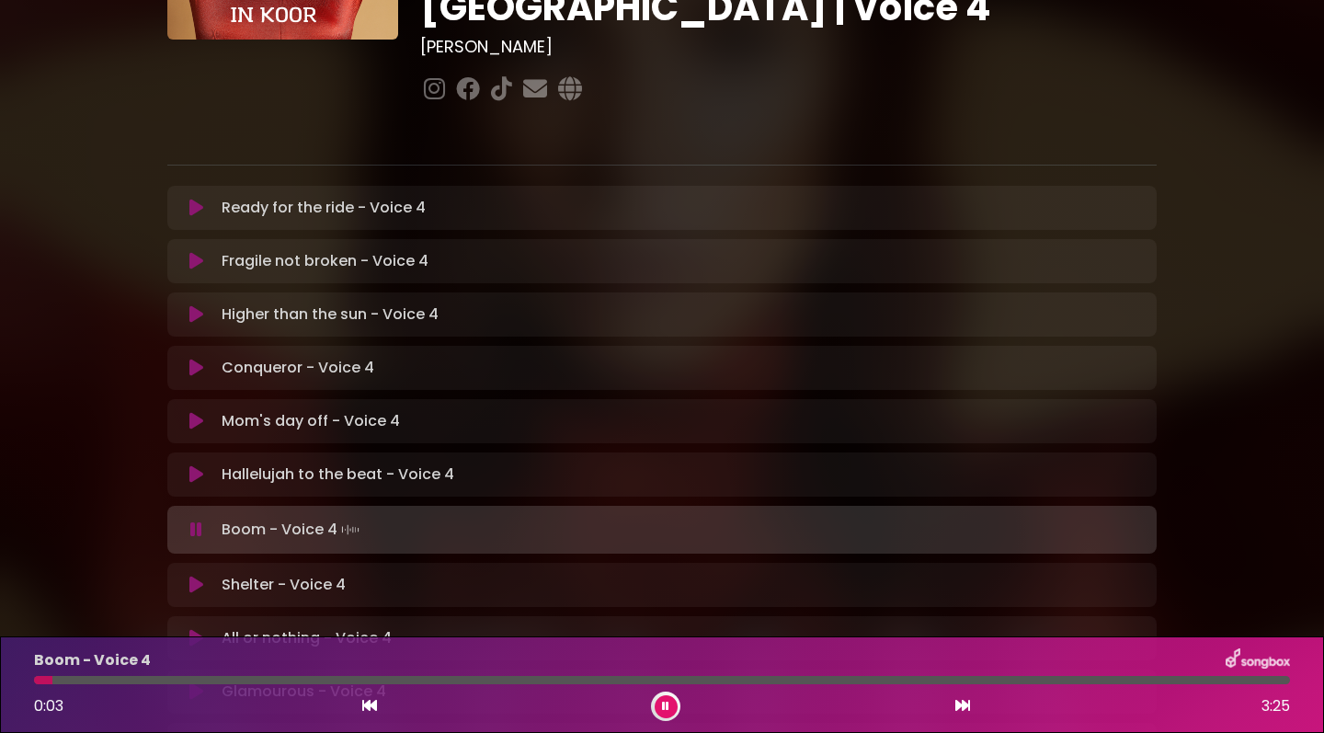 The image size is (1324, 733). I want to click on p: Mom's day off - Voice 4, so click(311, 421).